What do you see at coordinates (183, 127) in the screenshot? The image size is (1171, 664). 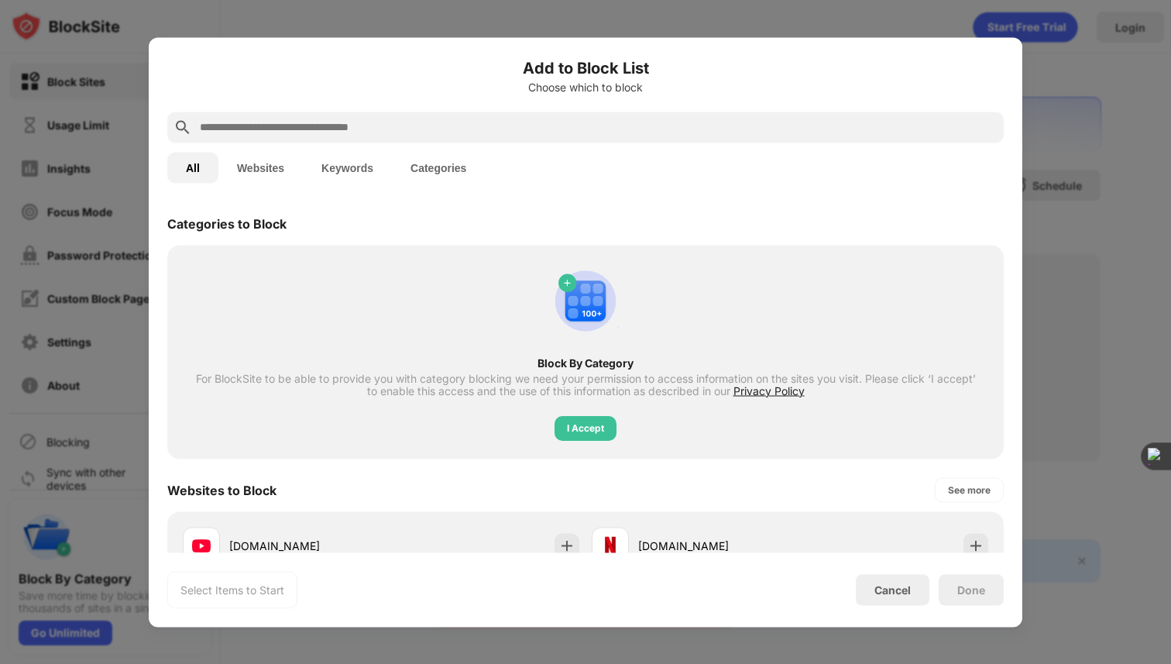 I see `img: search.svg` at bounding box center [183, 127].